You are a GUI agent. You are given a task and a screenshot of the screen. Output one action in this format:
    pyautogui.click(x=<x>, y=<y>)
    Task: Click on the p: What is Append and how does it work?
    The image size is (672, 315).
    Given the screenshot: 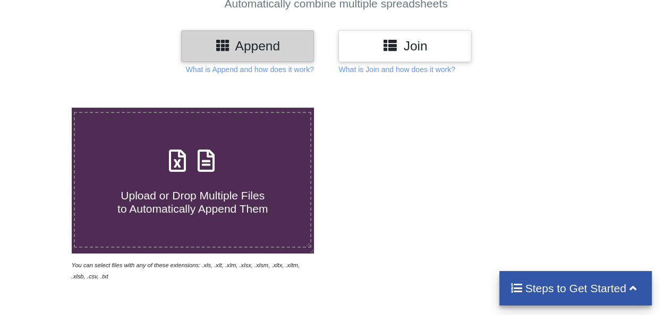 What is the action you would take?
    pyautogui.click(x=250, y=70)
    